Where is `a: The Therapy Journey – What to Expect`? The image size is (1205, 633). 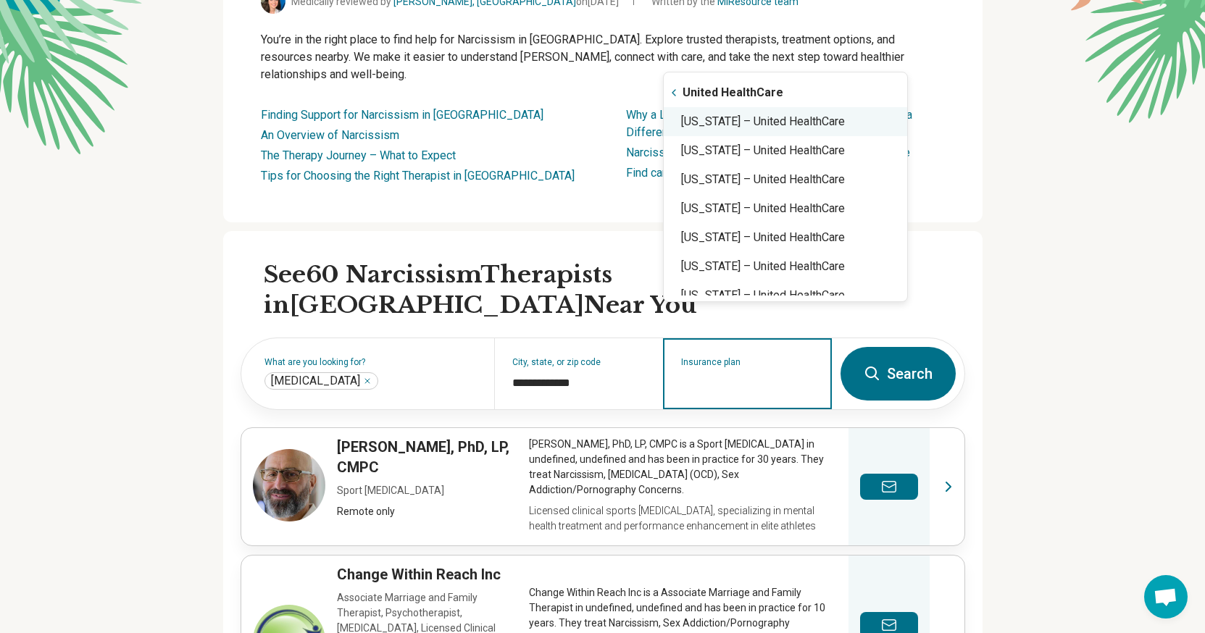
a: The Therapy Journey – What to Expect is located at coordinates (358, 155).